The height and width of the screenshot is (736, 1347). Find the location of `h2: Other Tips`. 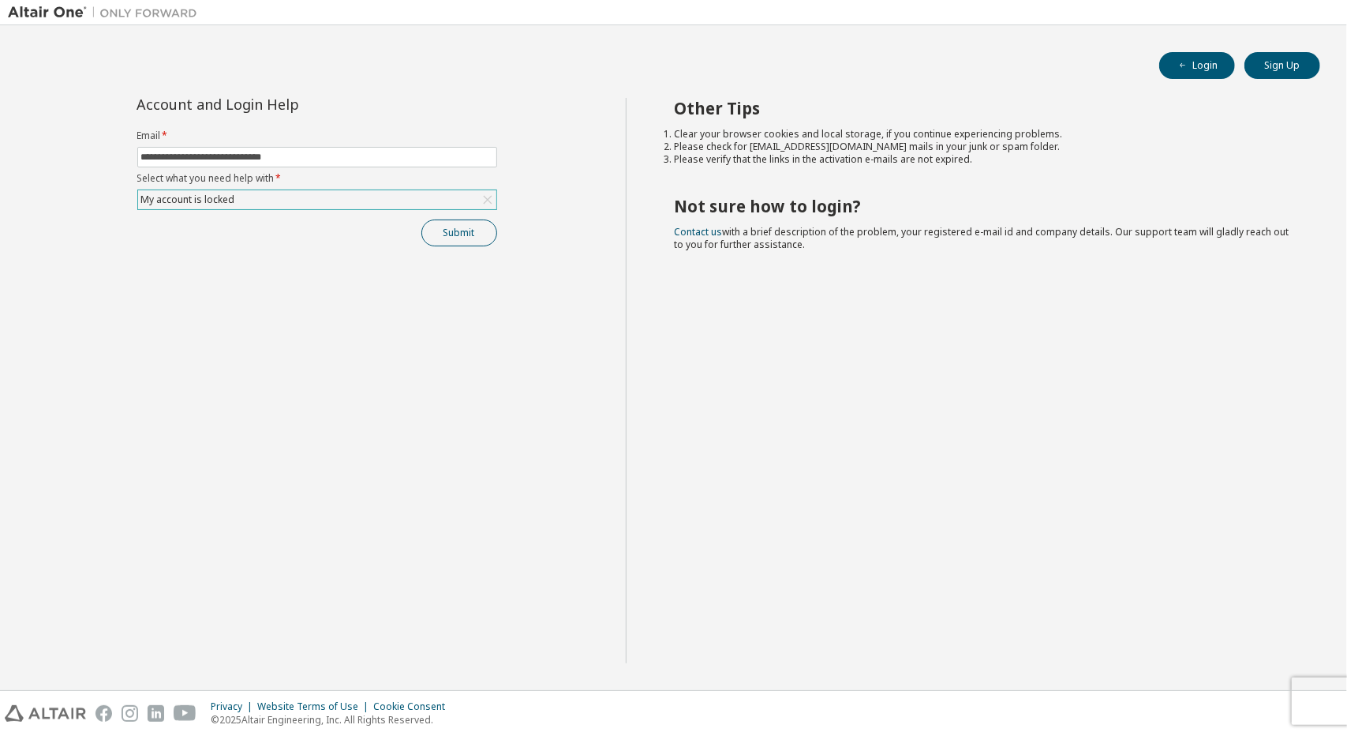

h2: Other Tips is located at coordinates (983, 108).